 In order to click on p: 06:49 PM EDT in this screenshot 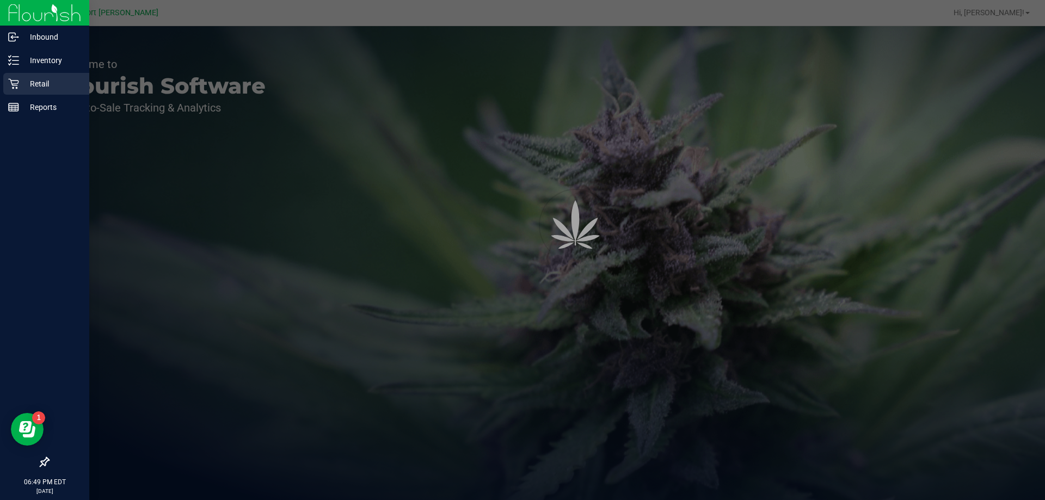, I will do `click(45, 482)`.